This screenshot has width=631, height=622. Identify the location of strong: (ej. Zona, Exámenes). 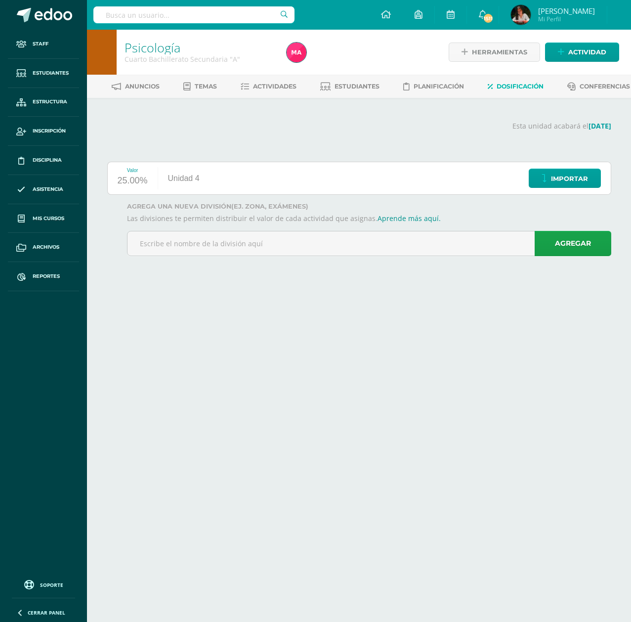
(270, 206).